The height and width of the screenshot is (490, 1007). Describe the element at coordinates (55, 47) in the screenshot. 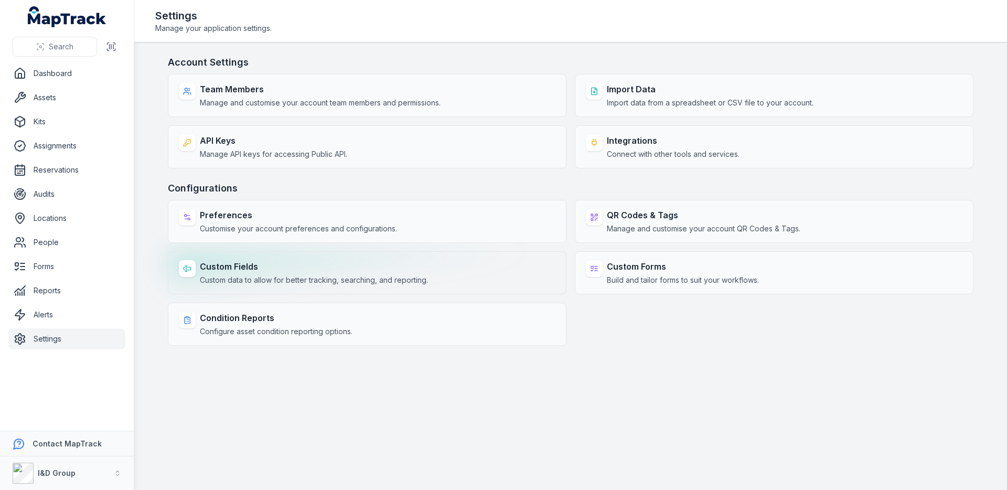

I see `button: Search` at that location.